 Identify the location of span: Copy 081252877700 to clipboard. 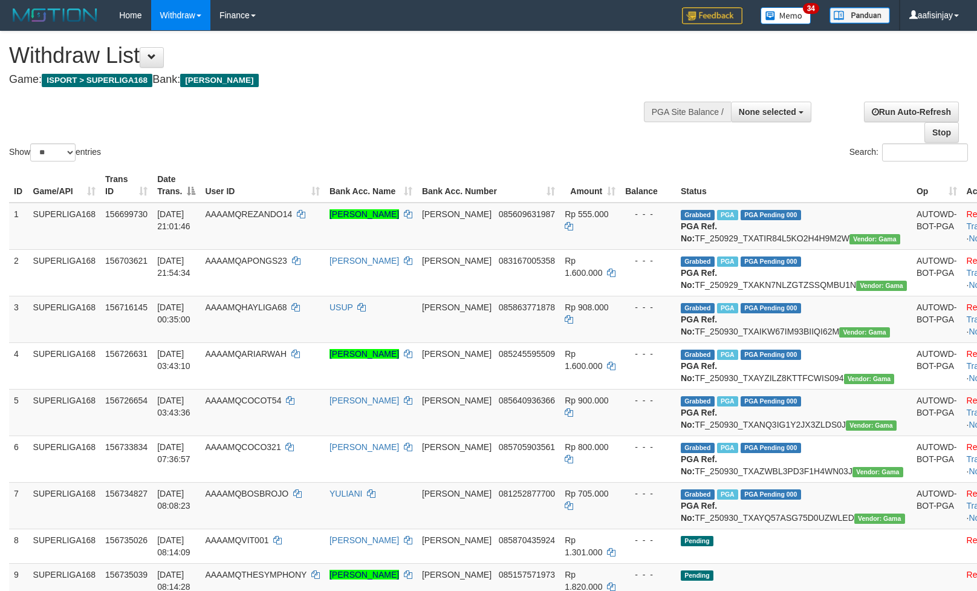
(526, 493).